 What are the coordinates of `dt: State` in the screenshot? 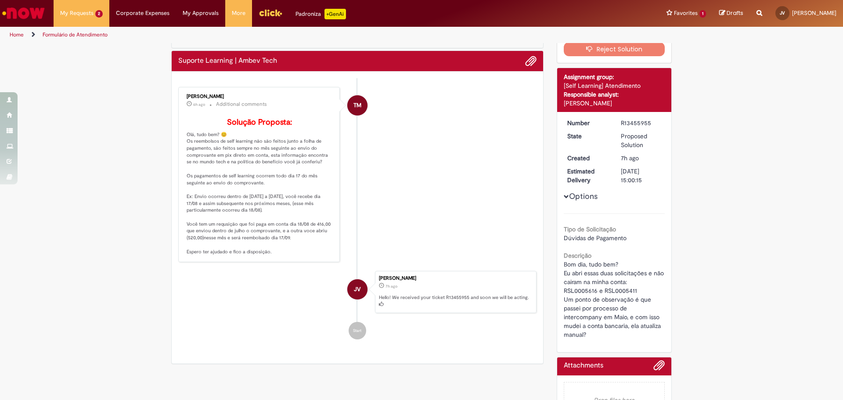 It's located at (587, 136).